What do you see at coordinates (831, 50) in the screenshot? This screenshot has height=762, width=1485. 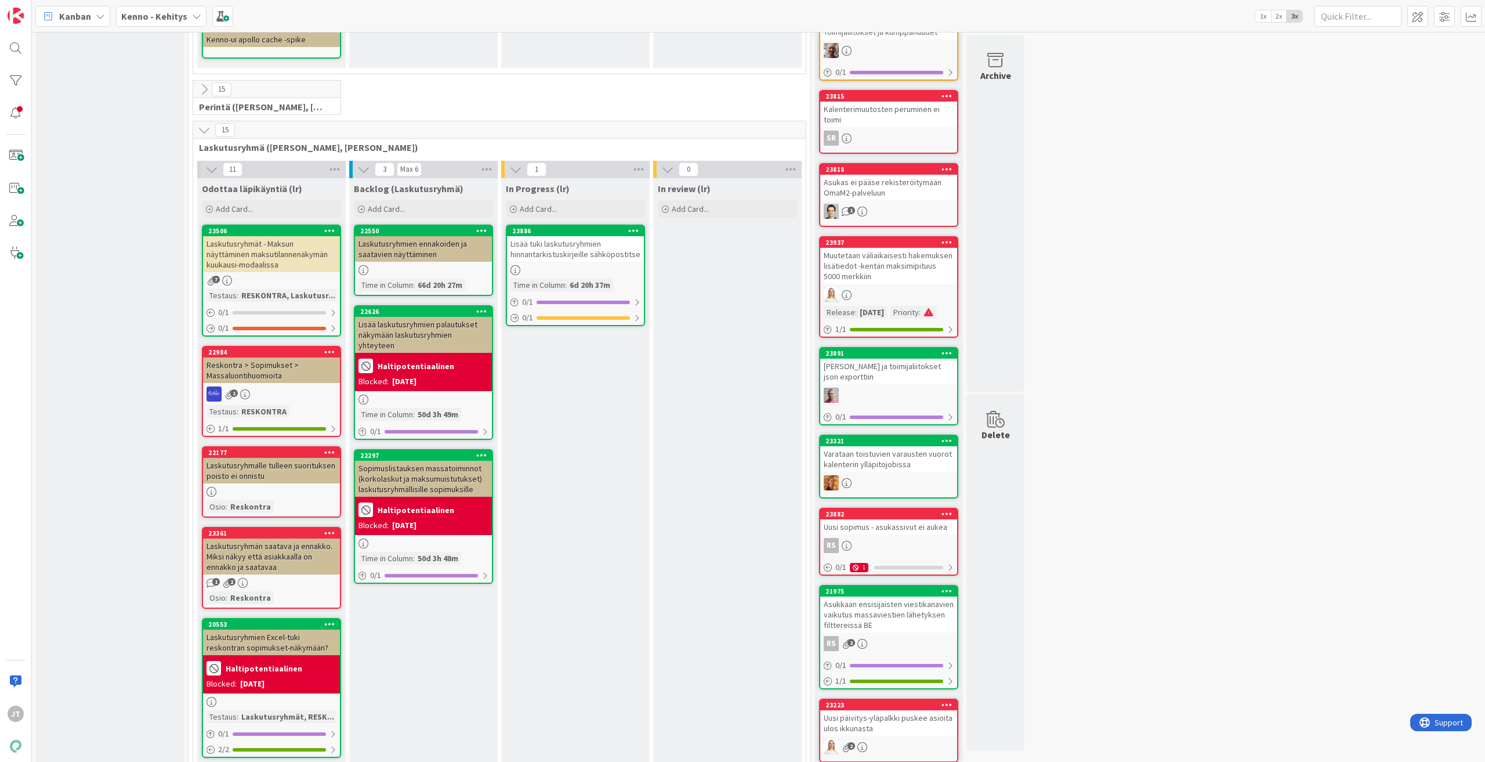 I see `img: VH` at bounding box center [831, 50].